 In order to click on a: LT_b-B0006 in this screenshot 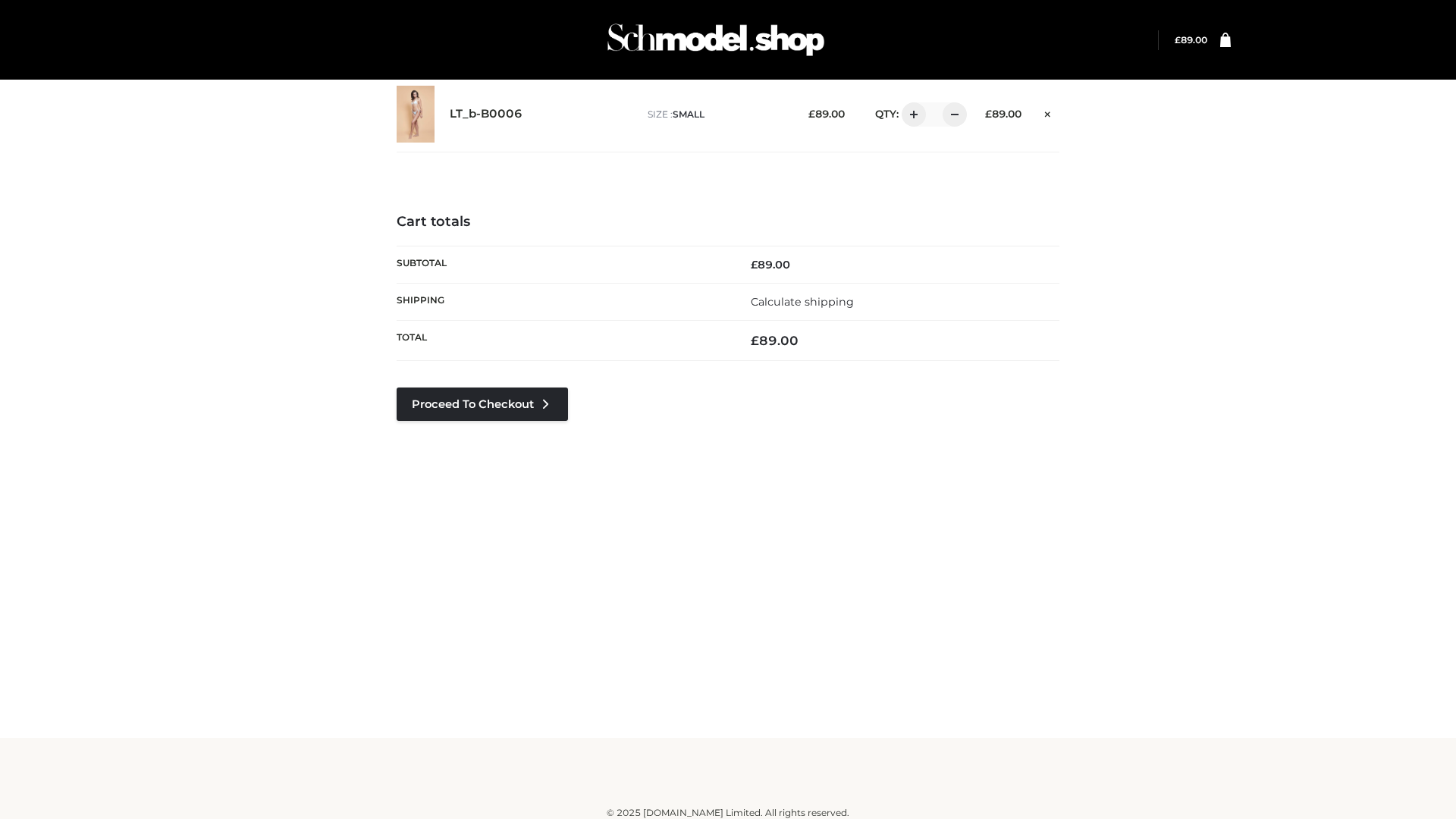, I will do `click(486, 113)`.